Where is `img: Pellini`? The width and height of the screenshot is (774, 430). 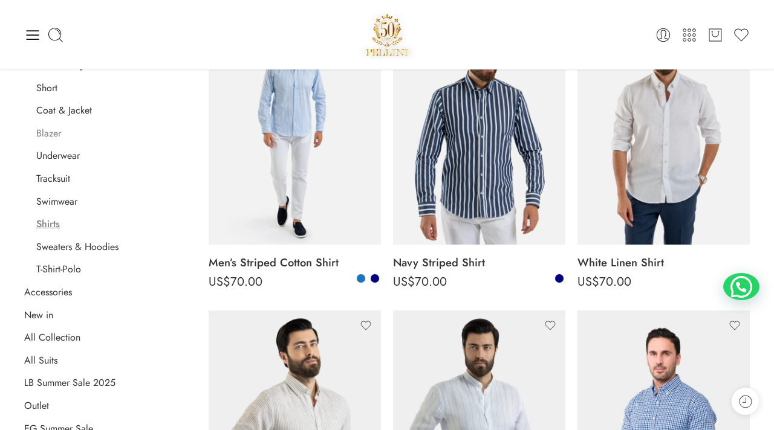
img: Pellini is located at coordinates (387, 34).